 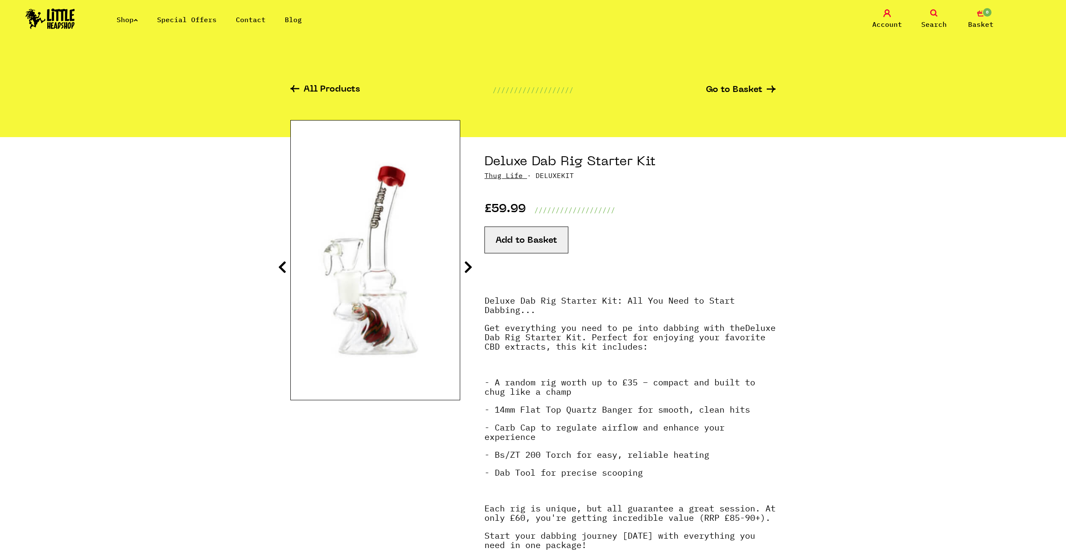 What do you see at coordinates (187, 20) in the screenshot?
I see `a: Special Offers` at bounding box center [187, 20].